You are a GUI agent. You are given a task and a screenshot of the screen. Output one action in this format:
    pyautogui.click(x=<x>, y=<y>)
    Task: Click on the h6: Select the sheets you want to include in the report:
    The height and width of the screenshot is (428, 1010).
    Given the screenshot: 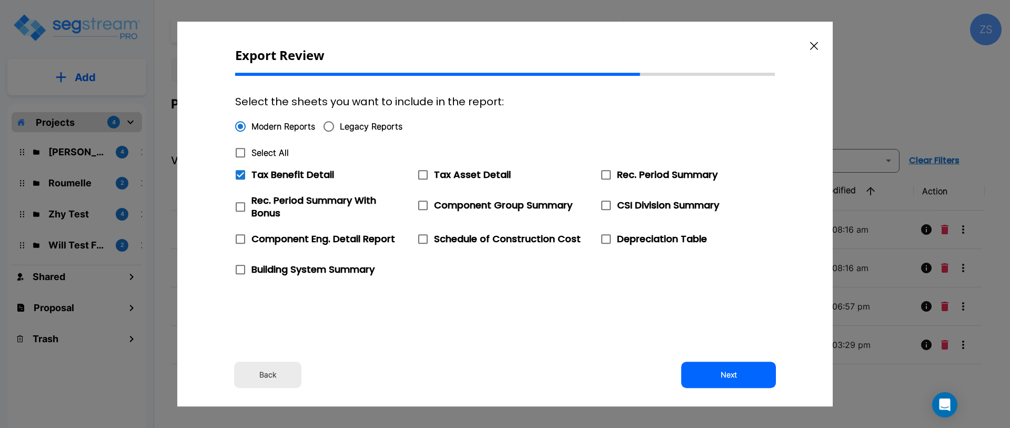 What is the action you would take?
    pyautogui.click(x=505, y=102)
    